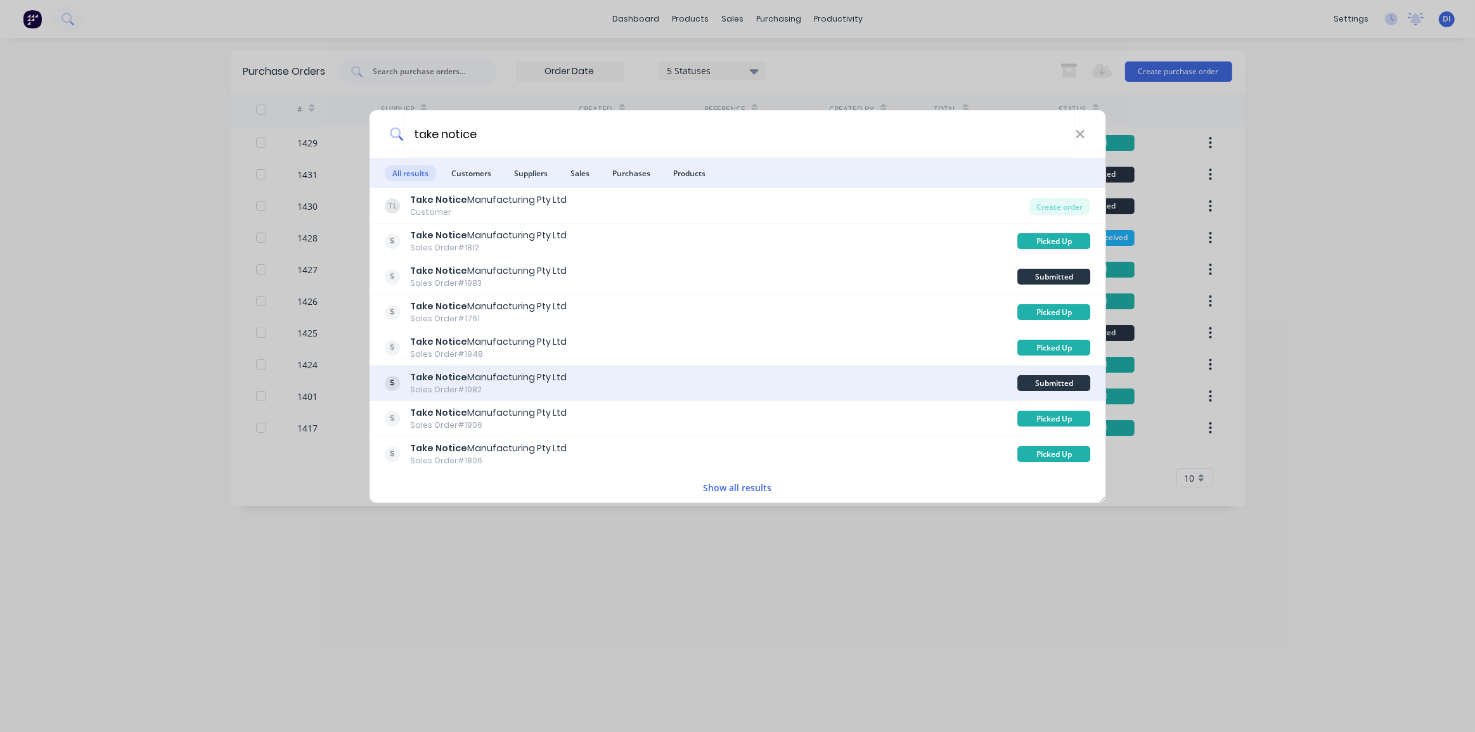 This screenshot has width=1475, height=732. I want to click on span: All results, so click(410, 173).